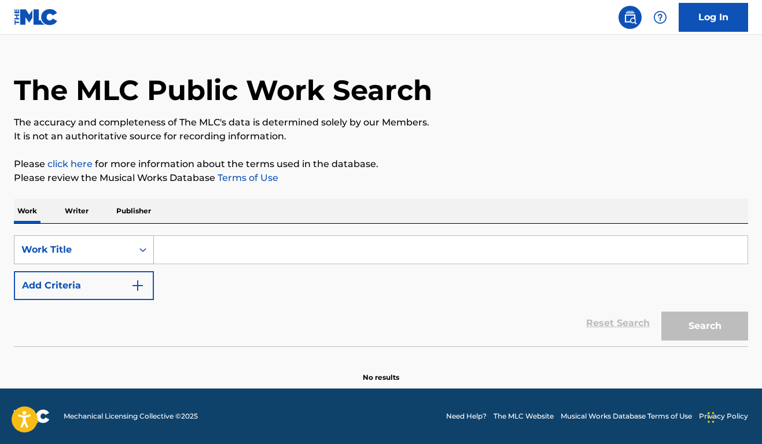 The image size is (762, 444). Describe the element at coordinates (630, 17) in the screenshot. I see `img: search` at that location.